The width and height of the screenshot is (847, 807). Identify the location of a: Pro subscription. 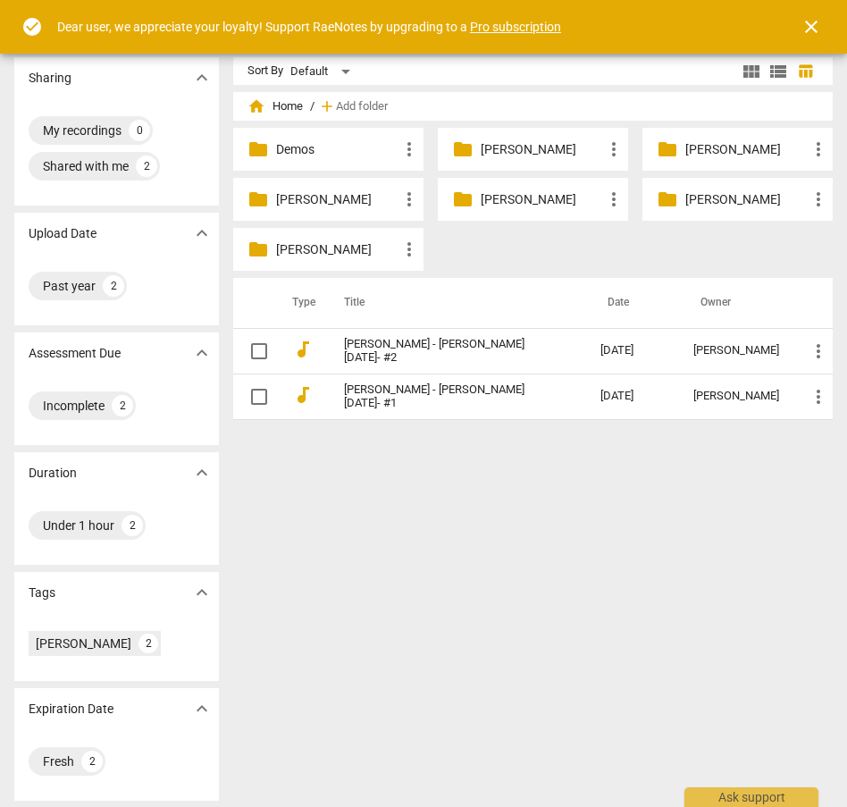
(516, 27).